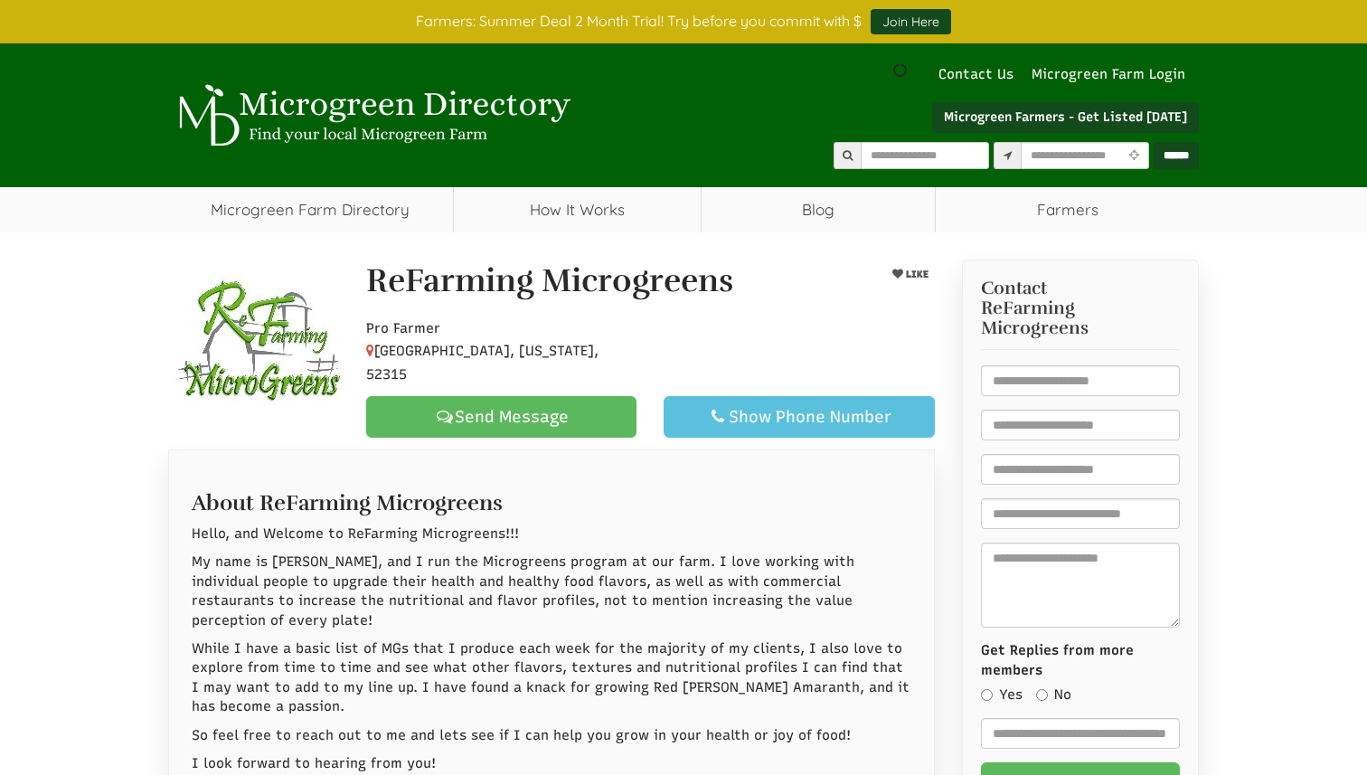 Image resolution: width=1367 pixels, height=775 pixels. I want to click on img: Contact ReFarming Microgreens, so click(260, 350).